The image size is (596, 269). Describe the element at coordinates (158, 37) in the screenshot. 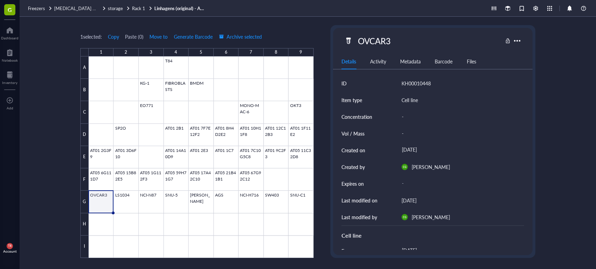

I see `button: Move to` at that location.